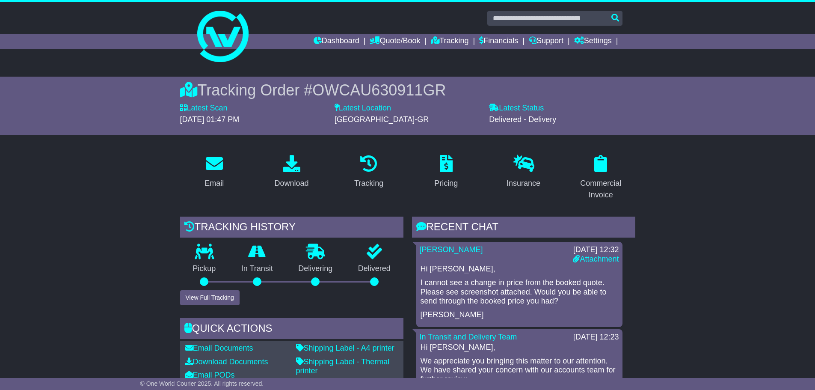  Describe the element at coordinates (343, 366) in the screenshot. I see `a: Shipping Label - Thermal printer` at that location.